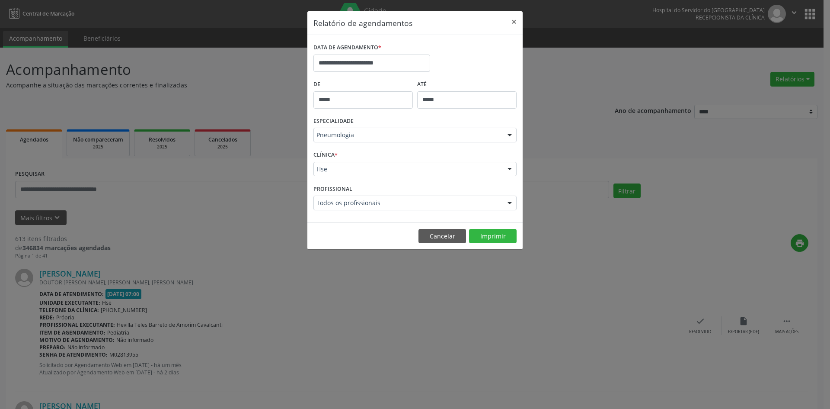  What do you see at coordinates (467, 84) in the screenshot?
I see `label: ATÉ` at bounding box center [467, 84].